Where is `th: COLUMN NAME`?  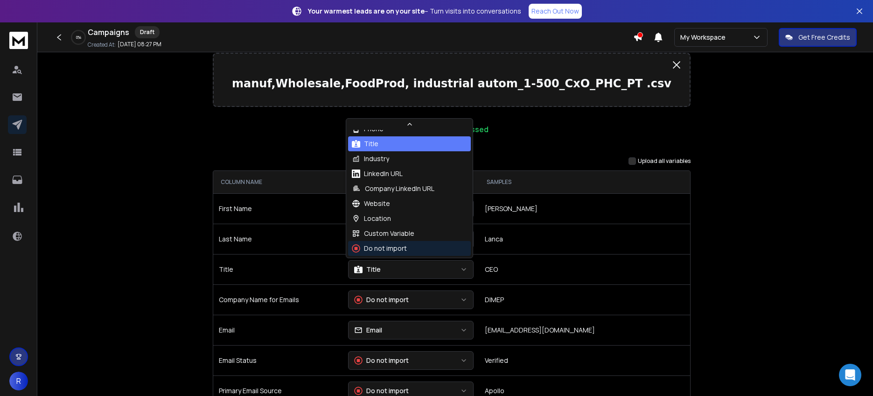 th: COLUMN NAME is located at coordinates (278, 182).